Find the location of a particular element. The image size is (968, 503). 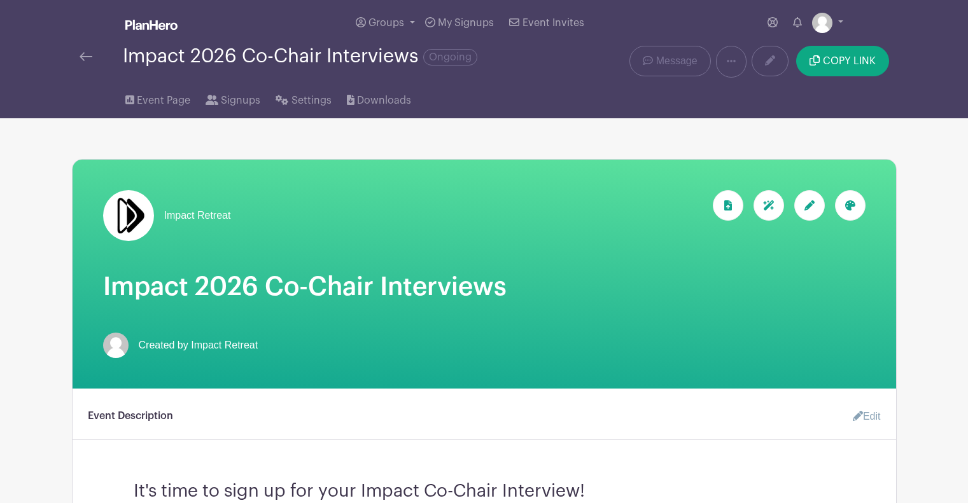

span: Ongoing is located at coordinates (450, 57).